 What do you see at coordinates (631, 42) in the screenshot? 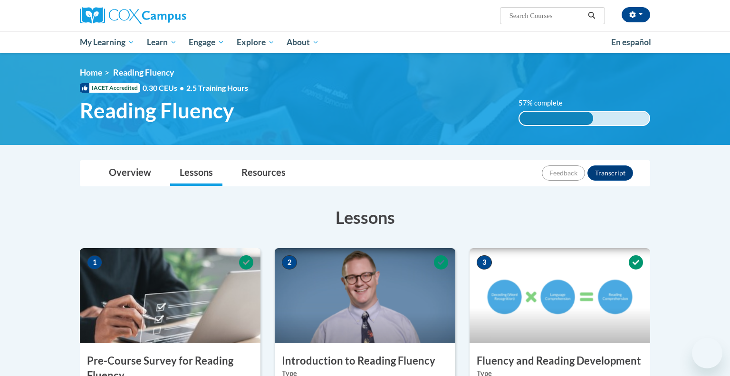
I see `a: En español` at bounding box center [631, 42].